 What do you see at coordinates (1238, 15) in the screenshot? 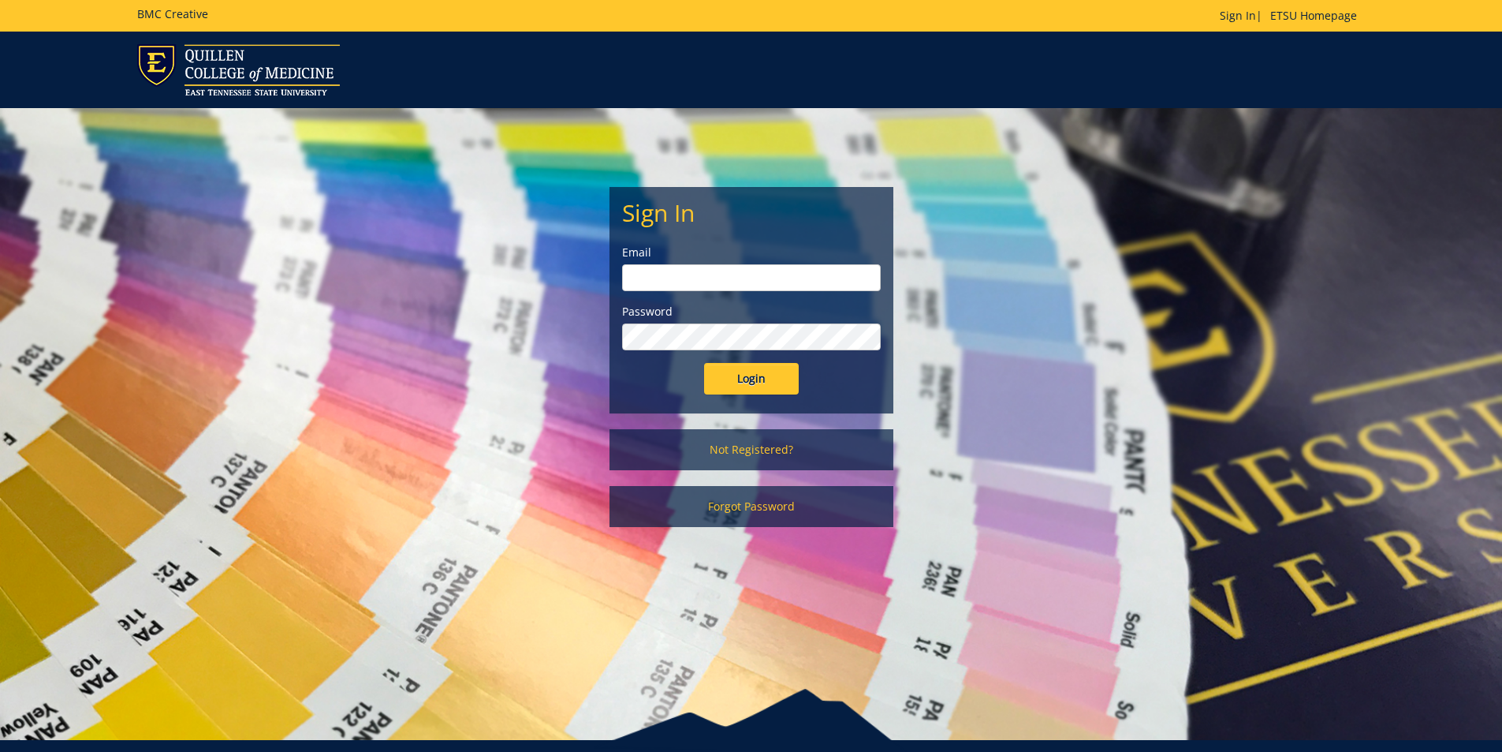
I see `a: Sign In` at bounding box center [1238, 15].